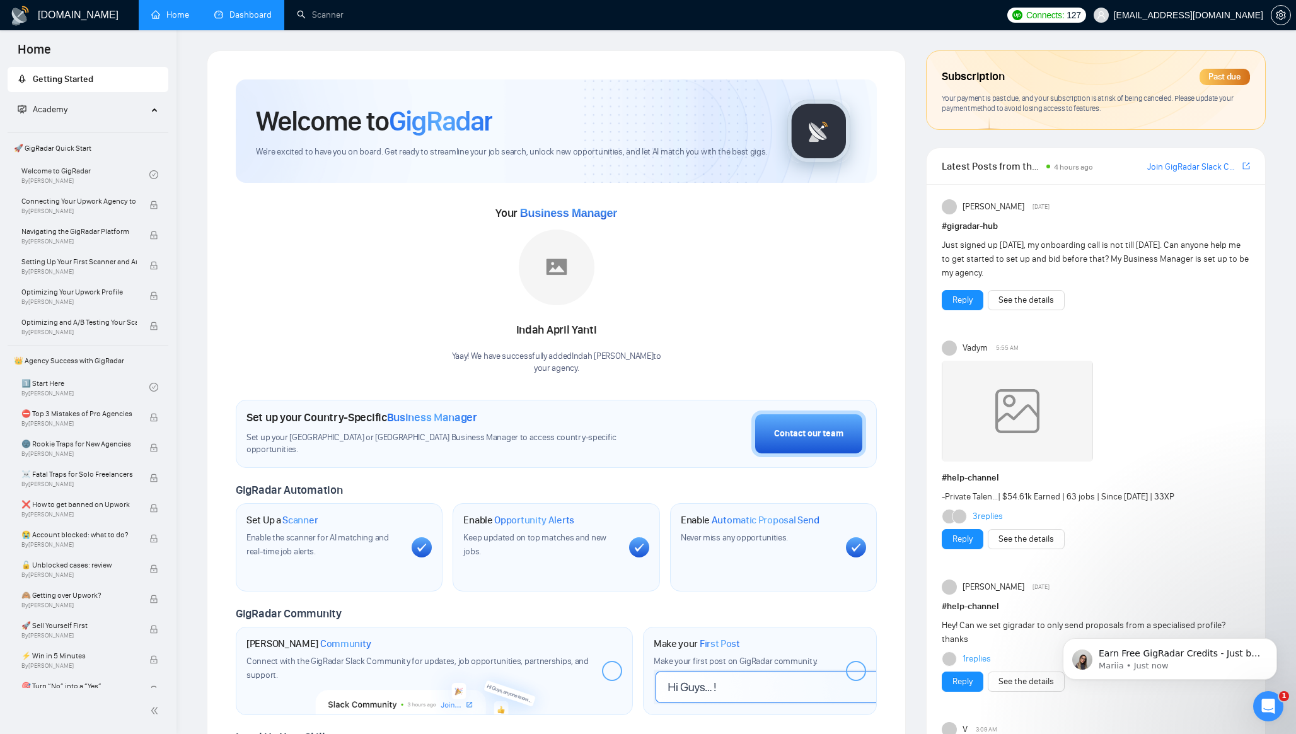  What do you see at coordinates (557, 330) in the screenshot?
I see `div: Indah April Yanti` at bounding box center [557, 330].